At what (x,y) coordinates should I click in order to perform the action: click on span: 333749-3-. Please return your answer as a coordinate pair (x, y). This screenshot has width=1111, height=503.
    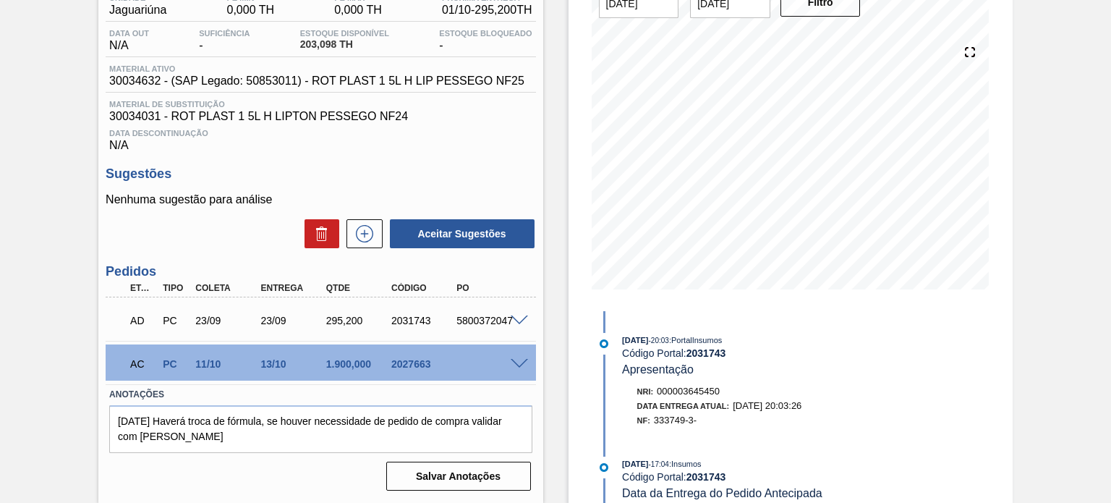
    Looking at the image, I should click on (675, 420).